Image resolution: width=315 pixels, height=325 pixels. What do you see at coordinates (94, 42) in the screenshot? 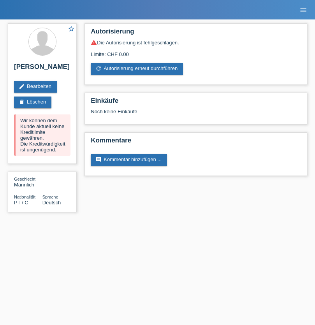
I see `i: warning` at bounding box center [94, 42].